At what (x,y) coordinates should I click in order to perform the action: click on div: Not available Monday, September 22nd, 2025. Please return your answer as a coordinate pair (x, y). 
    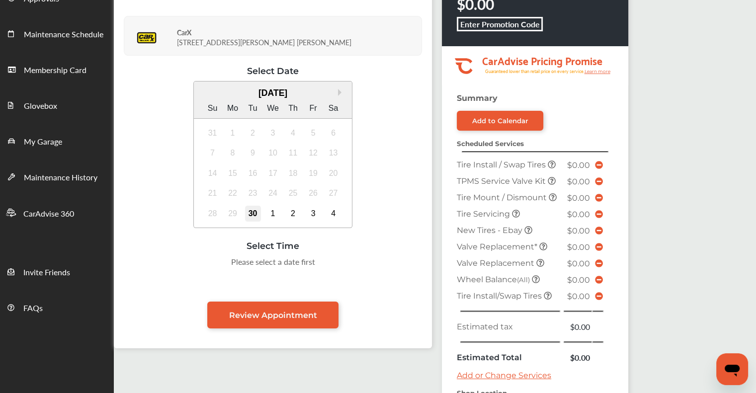
    Looking at the image, I should click on (233, 193).